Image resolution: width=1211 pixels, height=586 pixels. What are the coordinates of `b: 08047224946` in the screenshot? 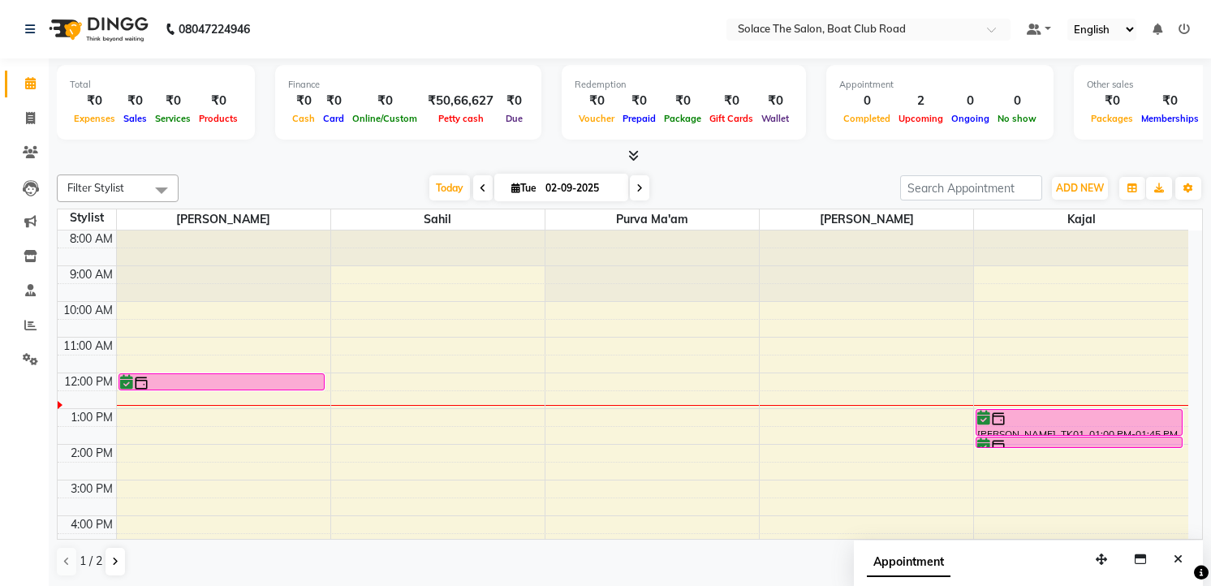 It's located at (214, 29).